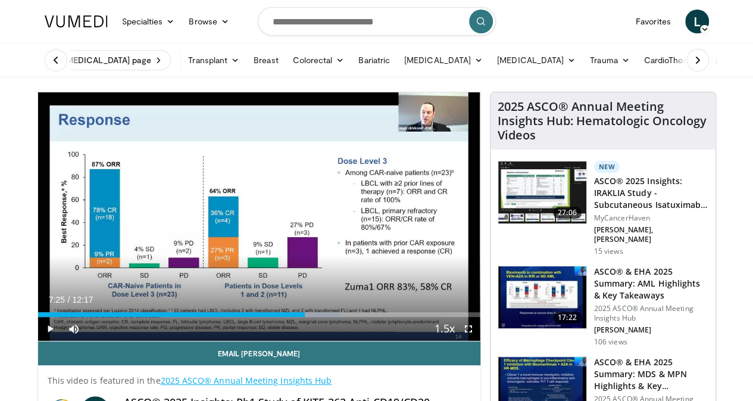 This screenshot has height=401, width=753. I want to click on h4: 2025 ASCO® Annual Meeting Insights Hub: Hematologic Oncology Videos, so click(603, 121).